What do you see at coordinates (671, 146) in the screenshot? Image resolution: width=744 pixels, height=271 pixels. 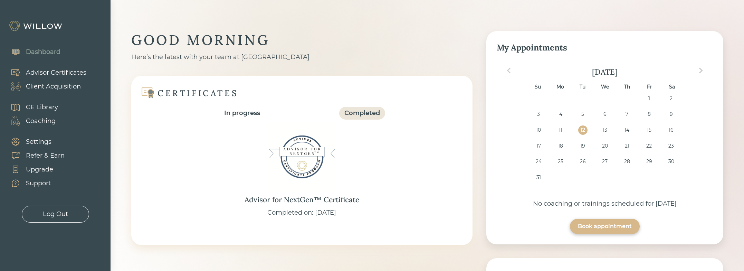 I see `div: Choose Saturday, August 23rd, 2025` at bounding box center [671, 146].